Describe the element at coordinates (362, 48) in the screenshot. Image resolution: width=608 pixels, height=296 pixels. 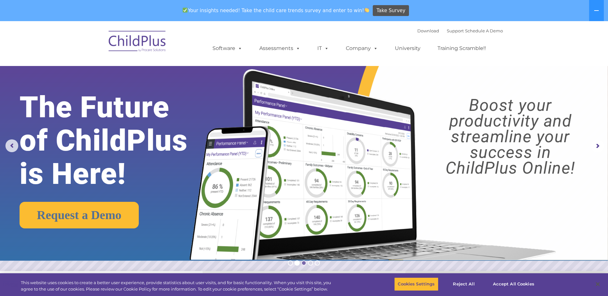
I see `a: Company` at that location.